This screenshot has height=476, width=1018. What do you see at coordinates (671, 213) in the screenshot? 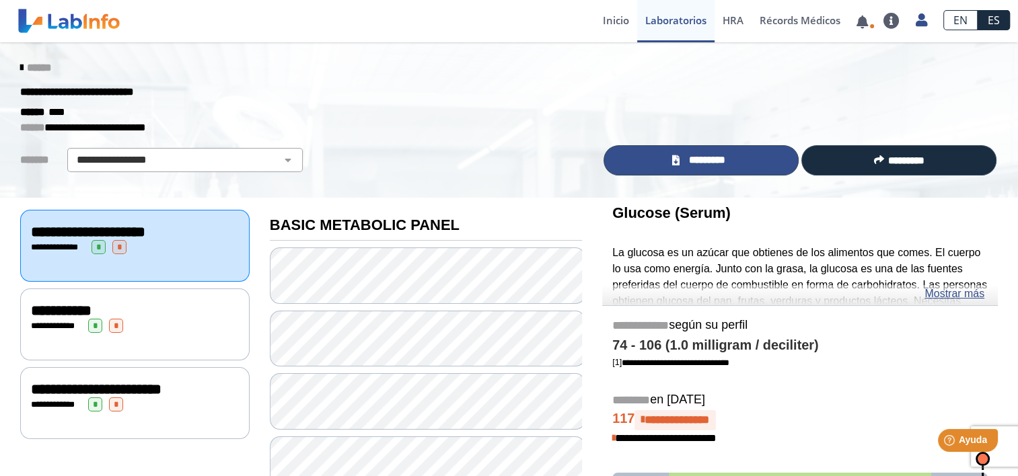
I see `b: Glucose (Serum)` at bounding box center [671, 213].